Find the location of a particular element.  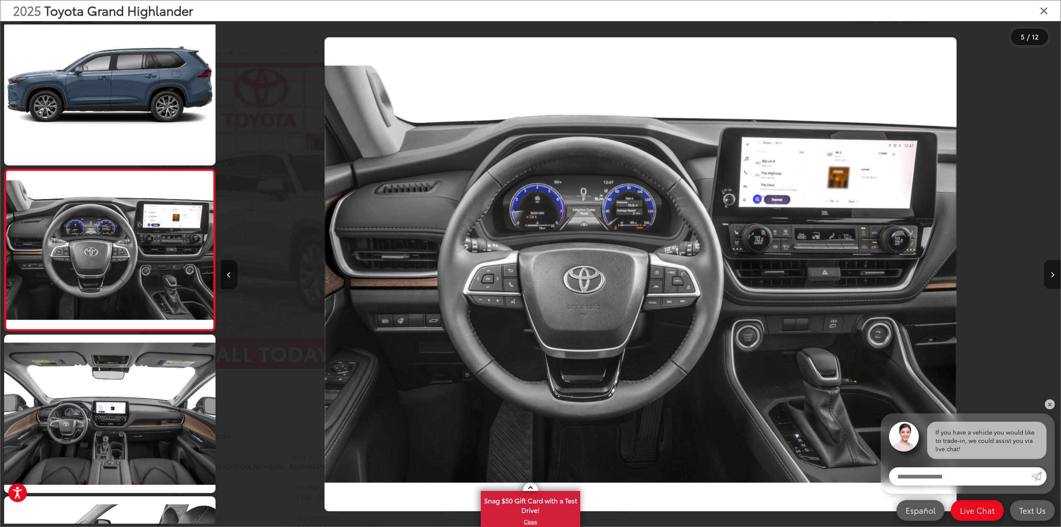

span: 12 is located at coordinates (1035, 36).